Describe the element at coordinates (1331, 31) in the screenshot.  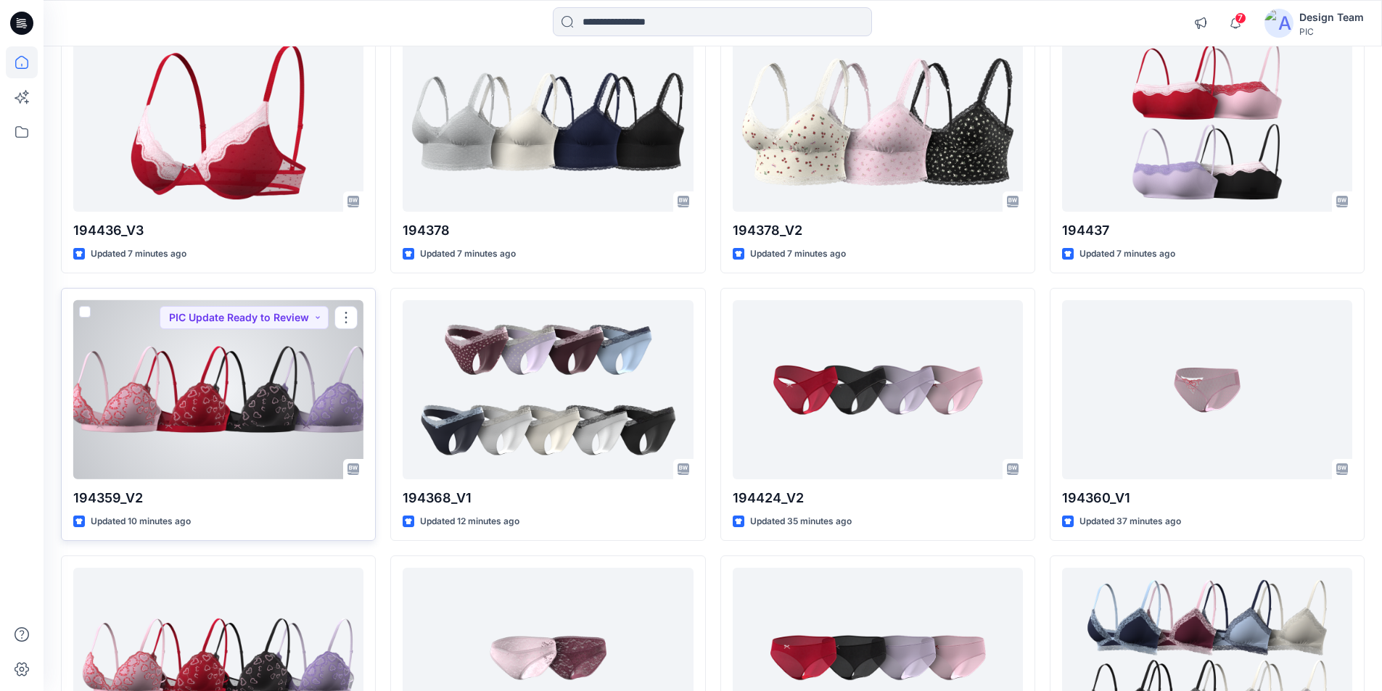
I see `div: PIC` at that location.